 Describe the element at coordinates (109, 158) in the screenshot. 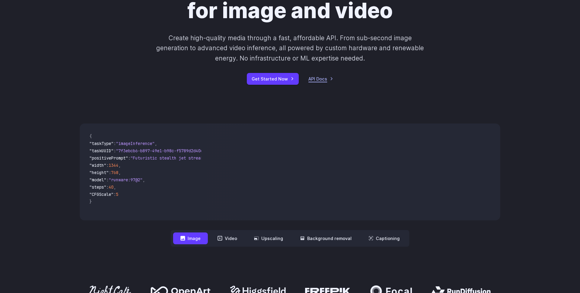

I see `span: "positivePrompt"` at that location.